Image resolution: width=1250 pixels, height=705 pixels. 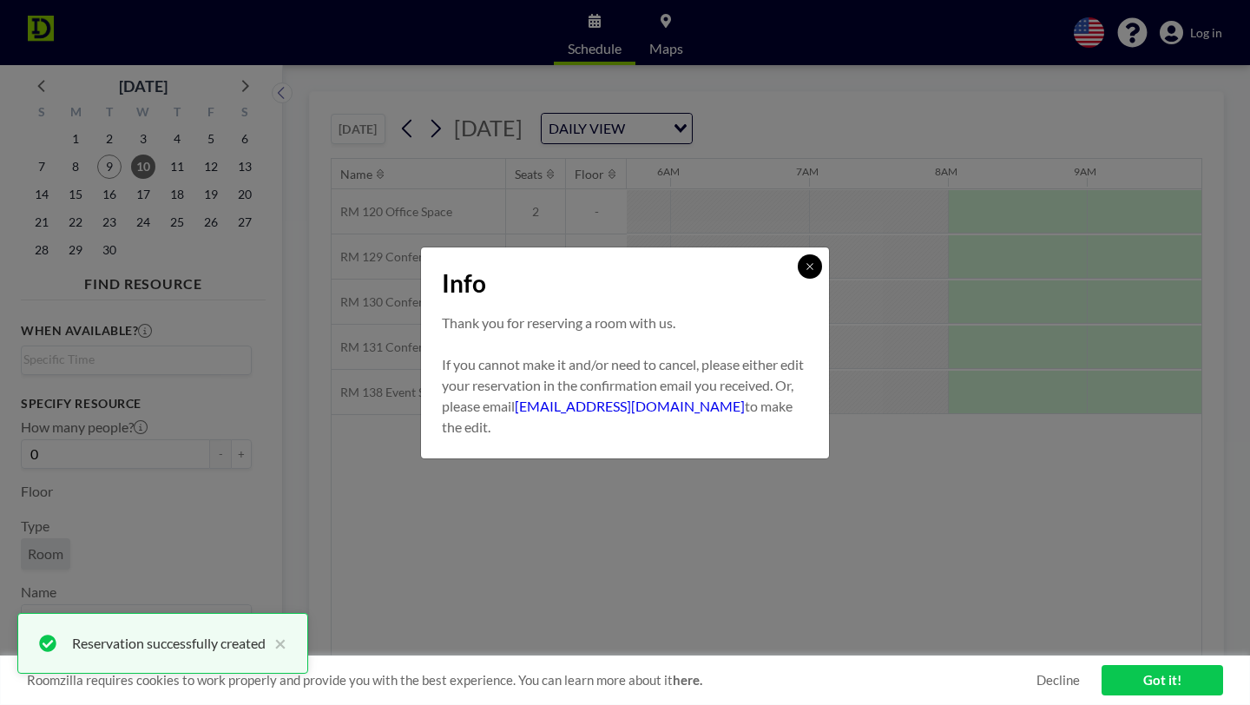 I want to click on a: here., so click(x=688, y=680).